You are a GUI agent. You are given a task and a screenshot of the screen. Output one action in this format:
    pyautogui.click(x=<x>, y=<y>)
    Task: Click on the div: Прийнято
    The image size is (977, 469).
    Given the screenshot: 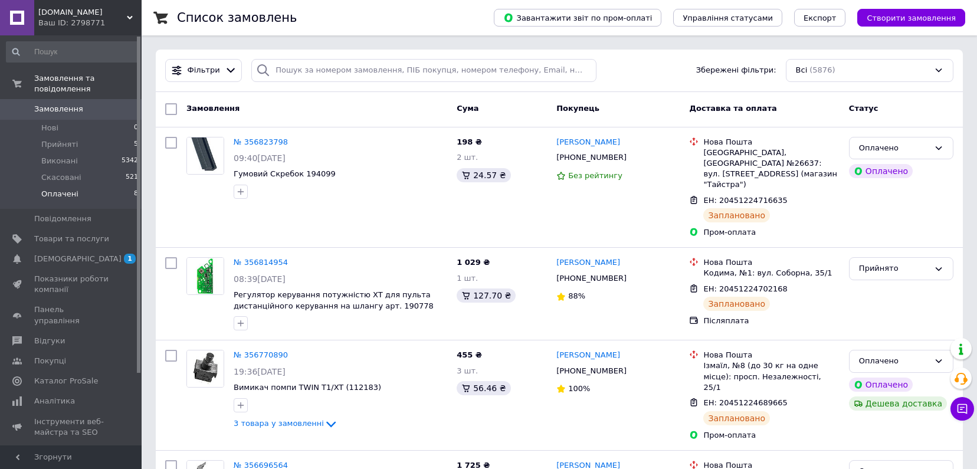 What is the action you would take?
    pyautogui.click(x=894, y=268)
    